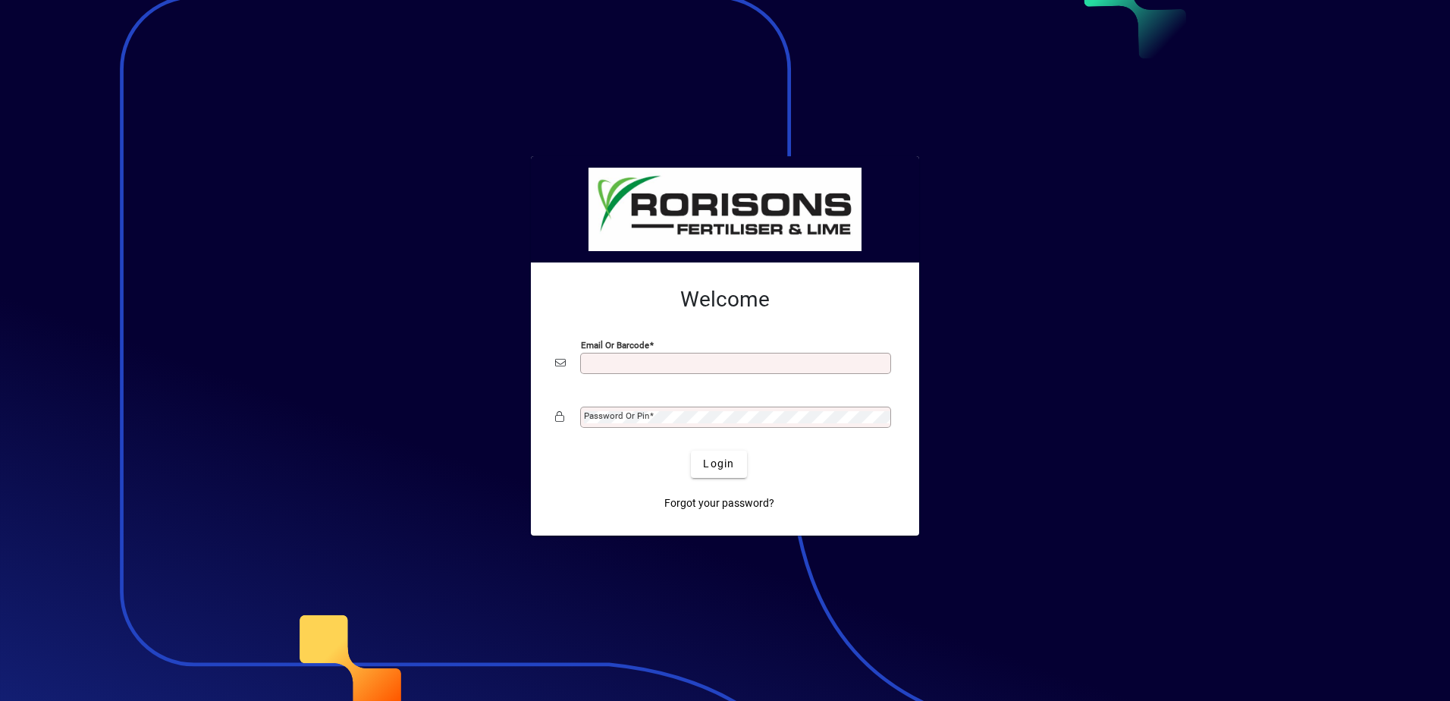 The height and width of the screenshot is (701, 1450). Describe the element at coordinates (718, 464) in the screenshot. I see `button: Login` at that location.